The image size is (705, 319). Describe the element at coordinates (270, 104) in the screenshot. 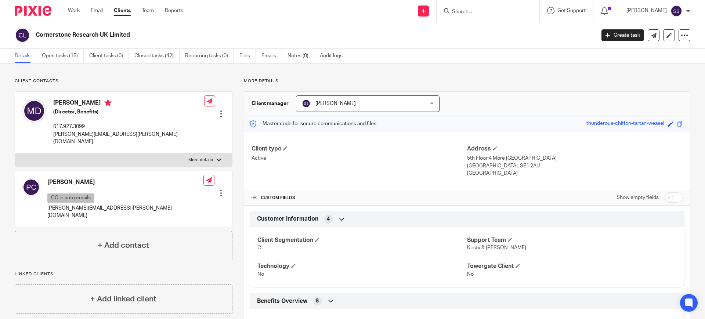

I see `h3: Client manager` at that location.